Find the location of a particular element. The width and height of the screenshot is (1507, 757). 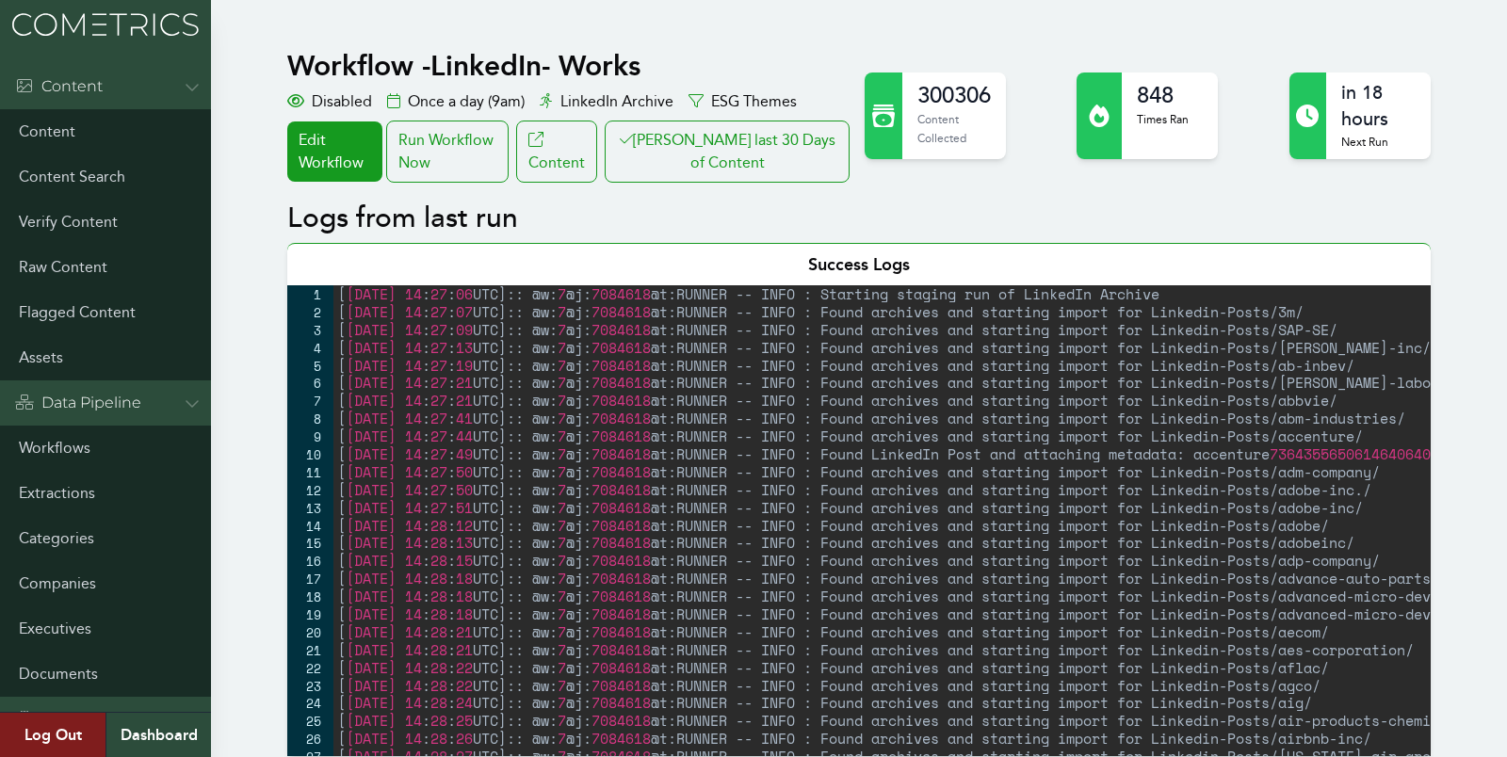

h2: Logs from last run is located at coordinates (858, 219).